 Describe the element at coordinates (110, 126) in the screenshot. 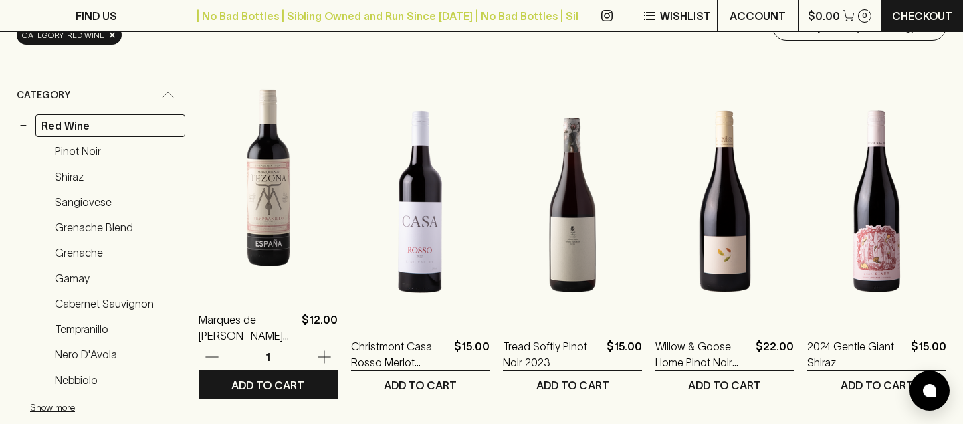

I see `a: Red Wine` at that location.